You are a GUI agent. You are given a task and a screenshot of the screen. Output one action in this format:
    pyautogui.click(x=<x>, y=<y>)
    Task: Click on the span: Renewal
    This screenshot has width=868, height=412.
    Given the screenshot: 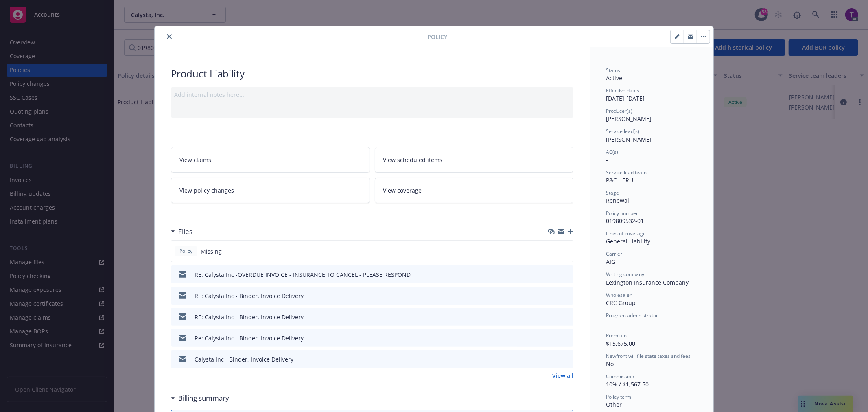 What is the action you would take?
    pyautogui.click(x=617, y=200)
    